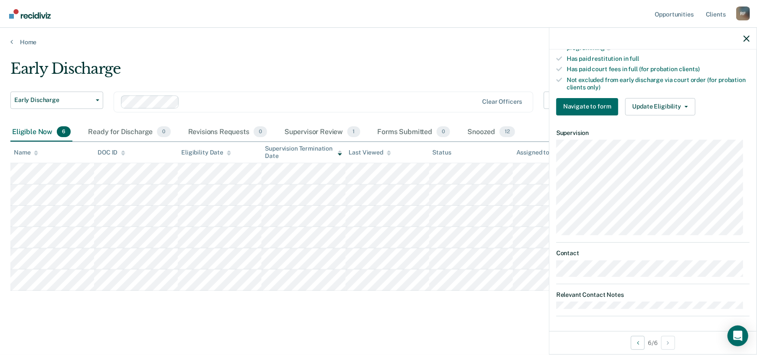  I want to click on div: Name, so click(26, 152).